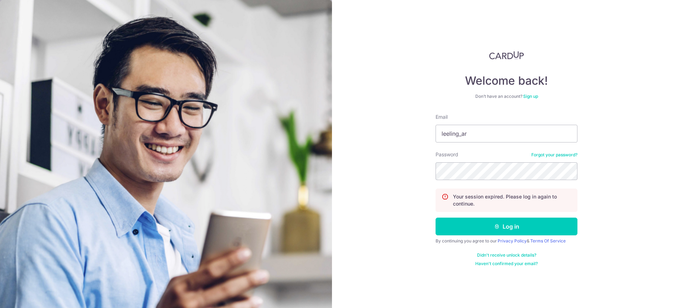 Image resolution: width=681 pixels, height=308 pixels. I want to click on div: By continuing you agree to our &, so click(507, 241).